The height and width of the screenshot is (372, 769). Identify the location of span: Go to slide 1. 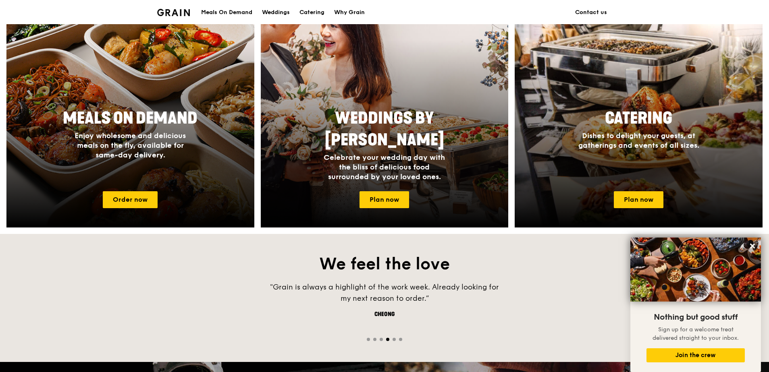
(368, 340).